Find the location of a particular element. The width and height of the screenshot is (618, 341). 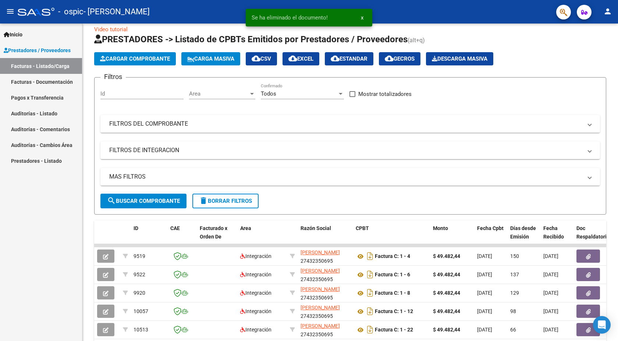

button: Cargar Comprobante is located at coordinates (135, 59).